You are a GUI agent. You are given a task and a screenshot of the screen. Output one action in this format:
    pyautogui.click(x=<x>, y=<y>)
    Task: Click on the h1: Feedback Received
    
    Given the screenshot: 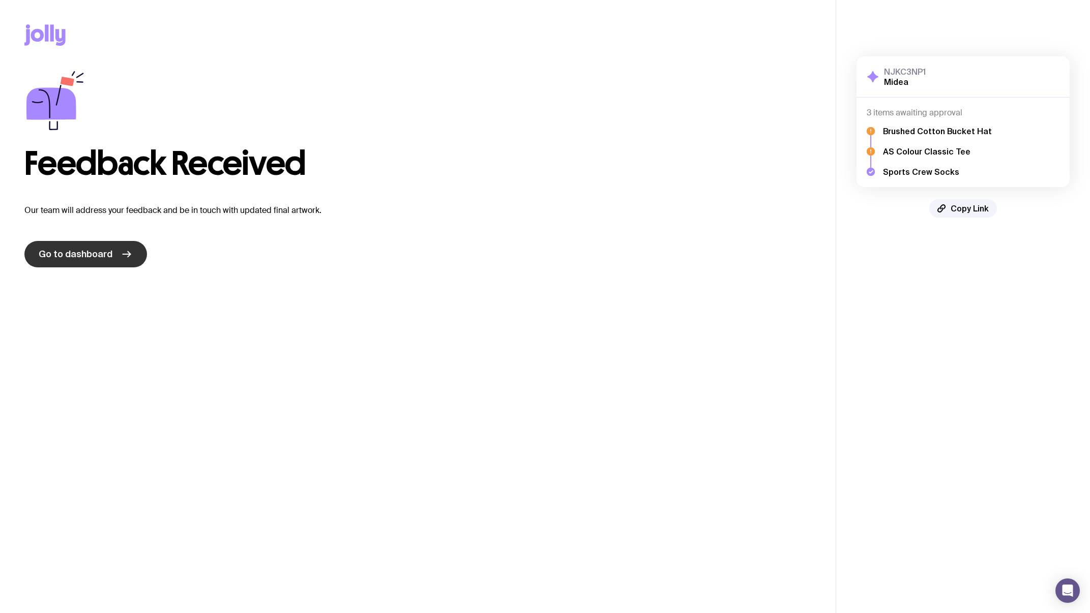 What is the action you would take?
    pyautogui.click(x=417, y=164)
    